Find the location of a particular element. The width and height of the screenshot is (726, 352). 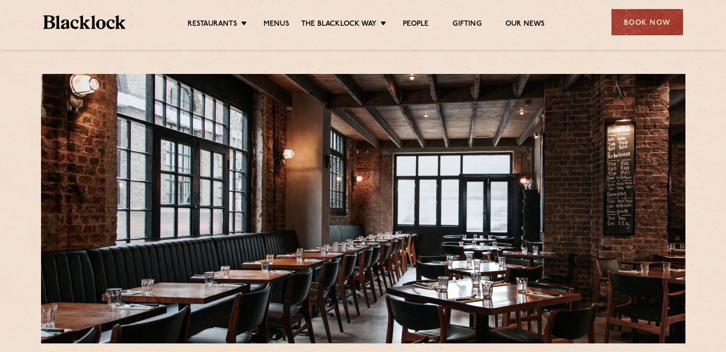

div: Book Now is located at coordinates (647, 22).